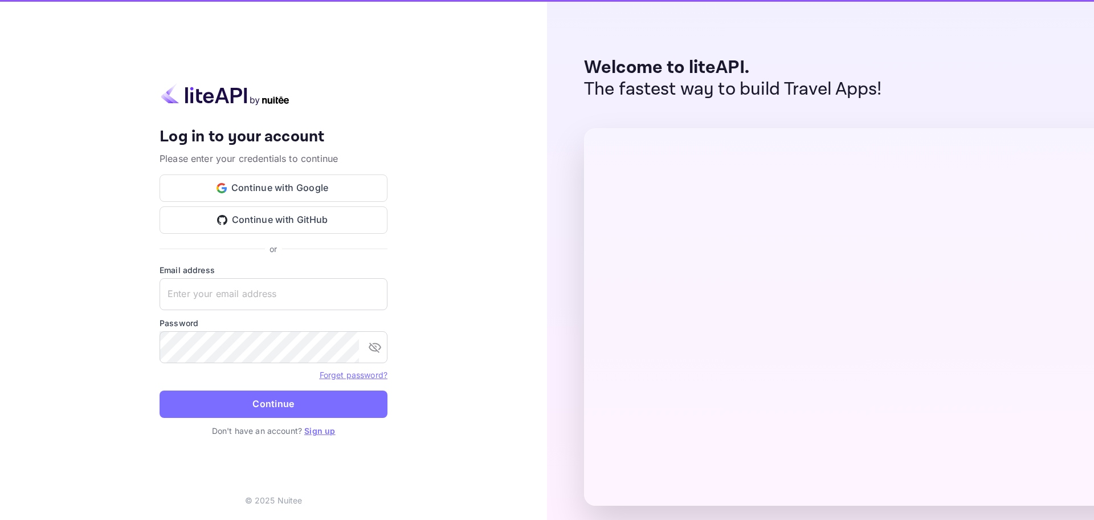  Describe the element at coordinates (274, 294) in the screenshot. I see `input: Enter your email address` at that location.